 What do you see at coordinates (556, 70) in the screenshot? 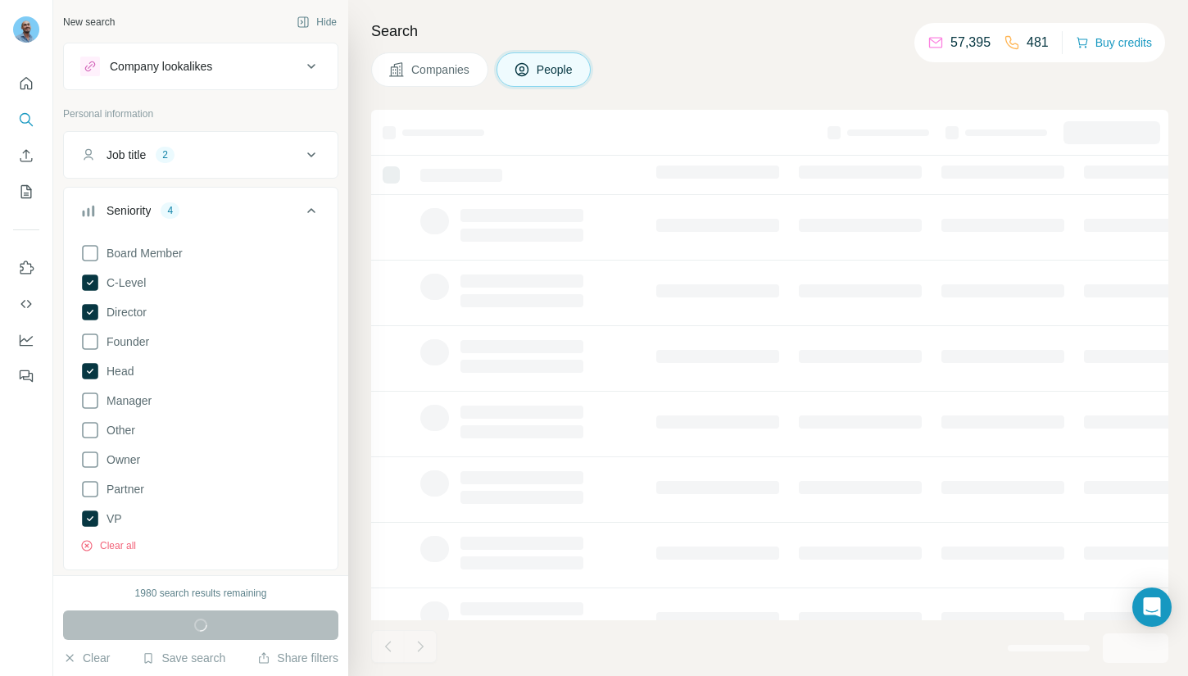
I see `span: People` at bounding box center [556, 70].